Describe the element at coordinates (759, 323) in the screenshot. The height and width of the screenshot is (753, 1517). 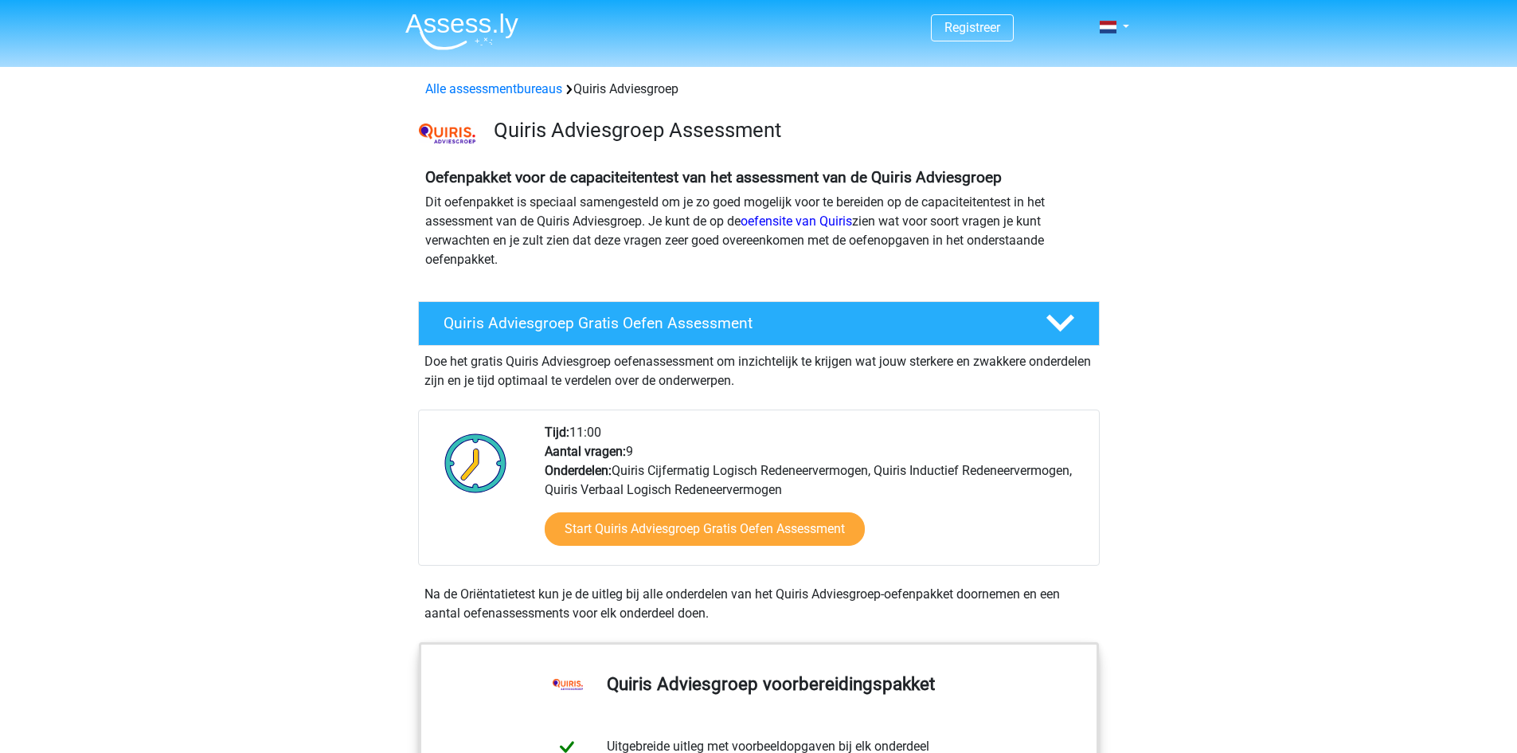
I see `a: Quiris Adviesgroep Gratis Oefen Assessment` at that location.